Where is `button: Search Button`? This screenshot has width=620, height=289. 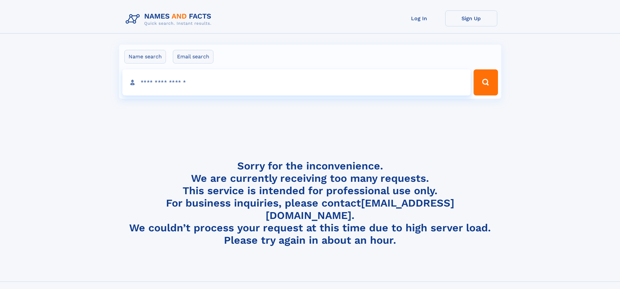
button: Search Button is located at coordinates (486, 82).